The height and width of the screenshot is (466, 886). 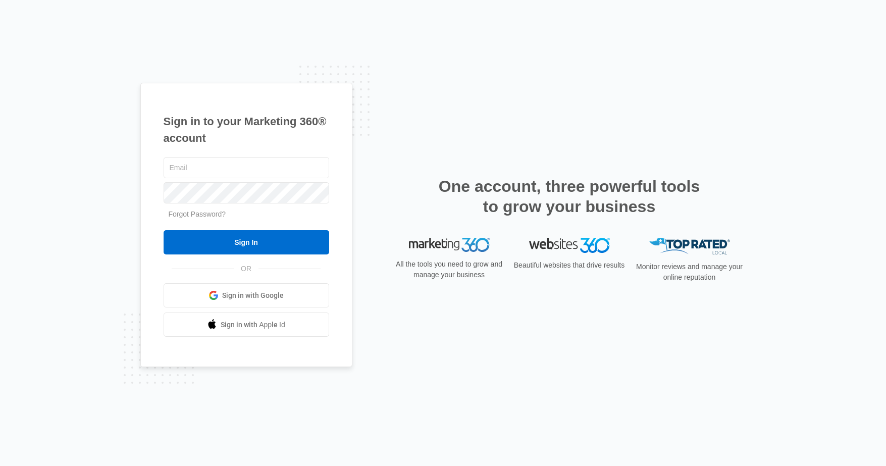 What do you see at coordinates (246, 269) in the screenshot?
I see `span: OR` at bounding box center [246, 269].